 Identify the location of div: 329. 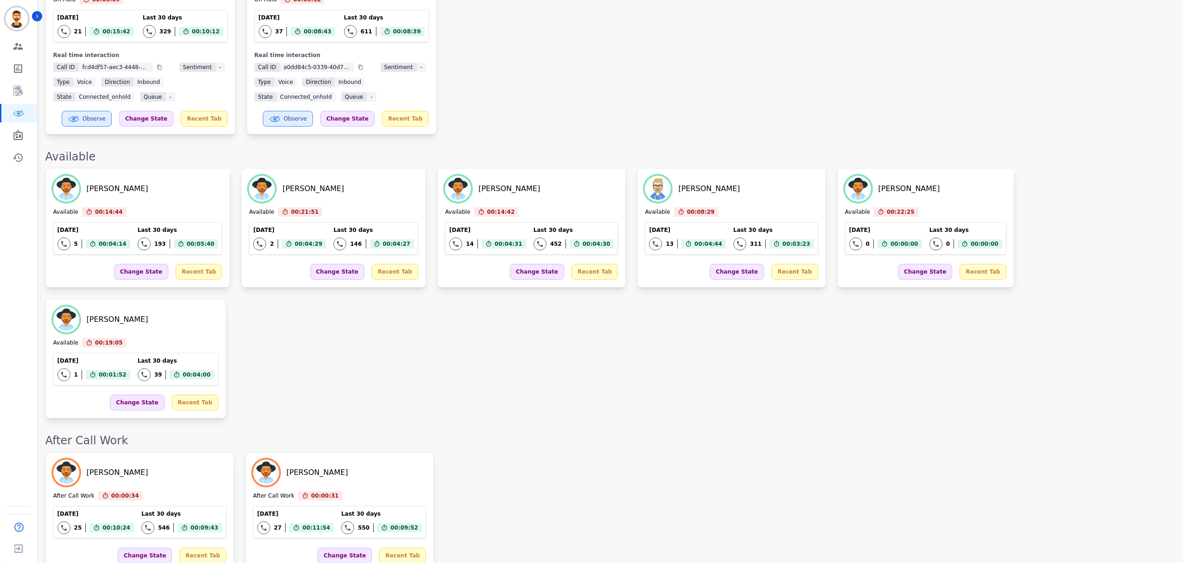
(165, 32).